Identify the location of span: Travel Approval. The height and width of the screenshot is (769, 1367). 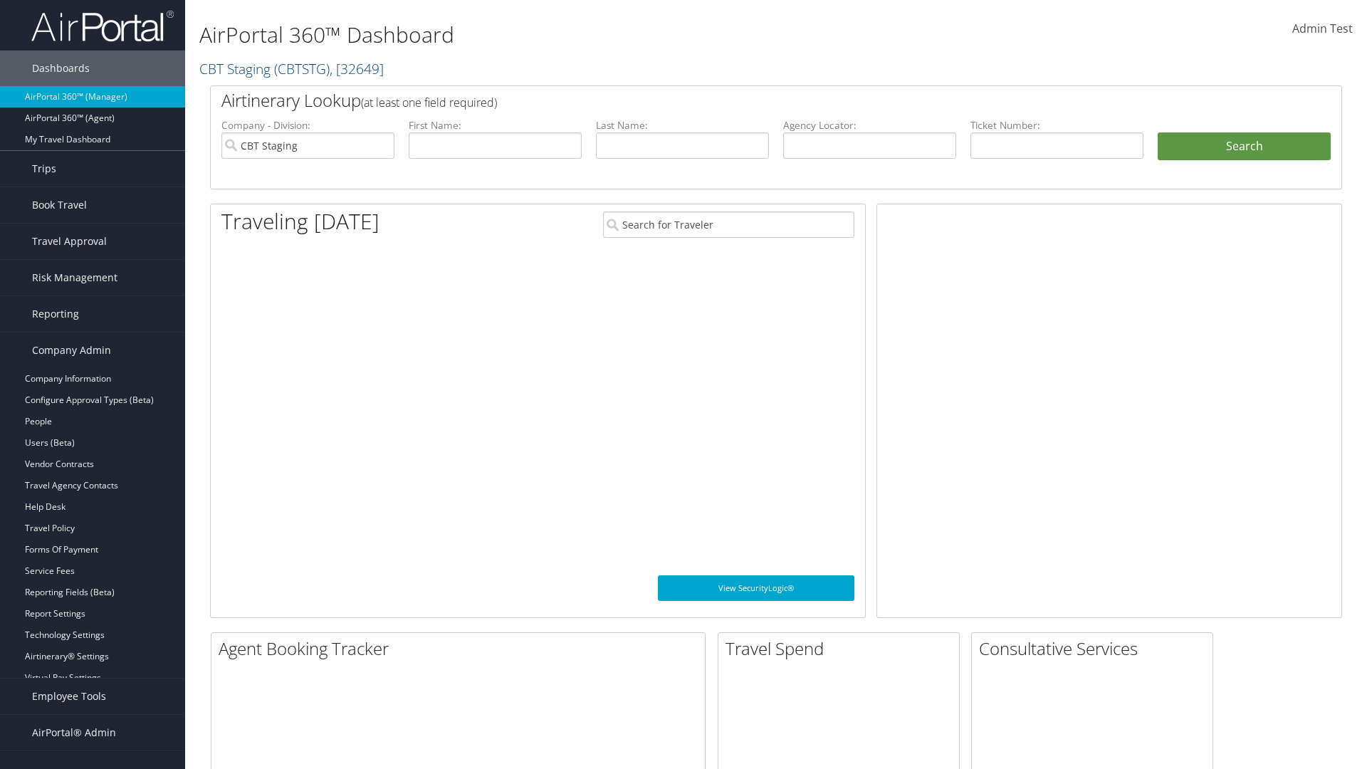
(69, 241).